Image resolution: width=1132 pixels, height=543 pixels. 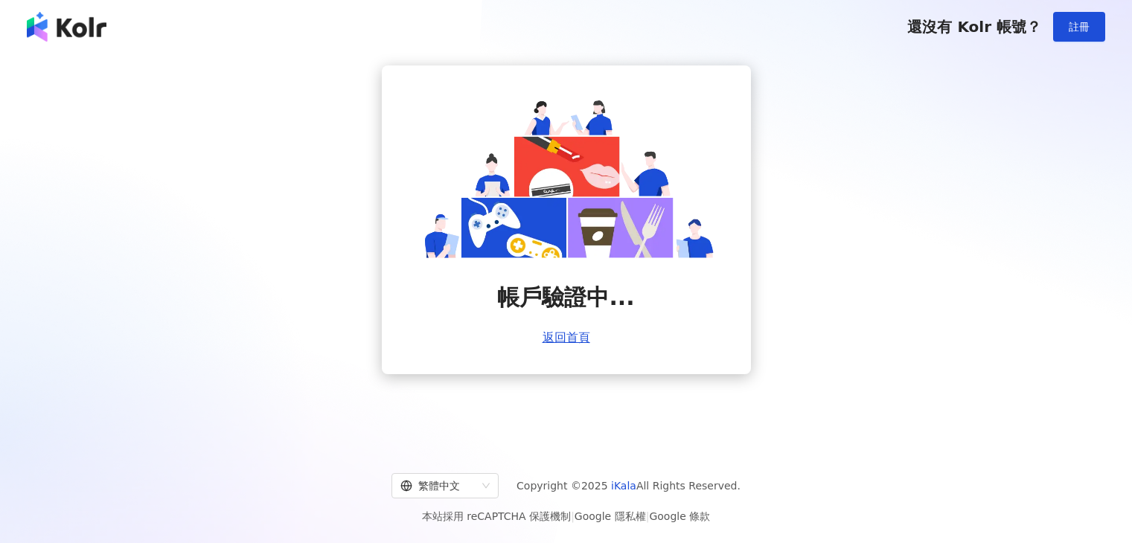 What do you see at coordinates (566, 176) in the screenshot?
I see `img: account is verifying` at bounding box center [566, 176].